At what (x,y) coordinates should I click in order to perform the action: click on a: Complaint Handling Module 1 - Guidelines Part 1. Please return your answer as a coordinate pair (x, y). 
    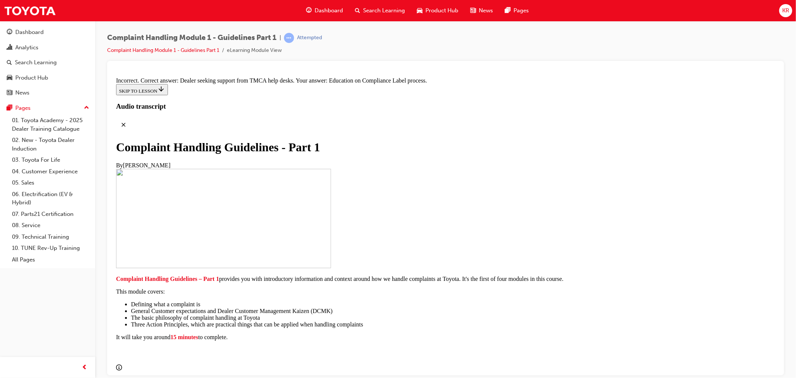
    Looking at the image, I should click on (163, 50).